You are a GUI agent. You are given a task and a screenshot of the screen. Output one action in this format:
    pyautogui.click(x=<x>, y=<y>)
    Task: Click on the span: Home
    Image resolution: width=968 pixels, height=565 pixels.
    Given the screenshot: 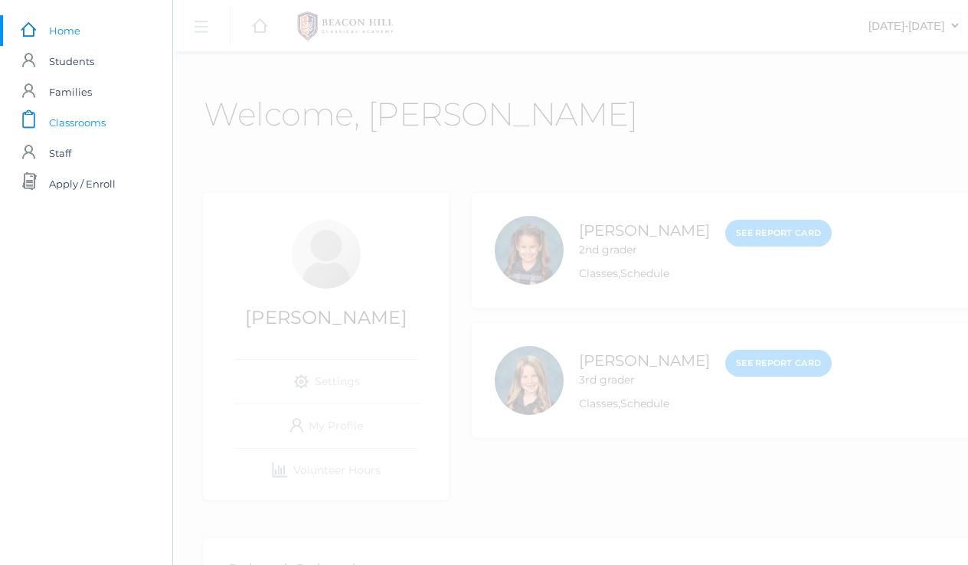 What is the action you would take?
    pyautogui.click(x=64, y=31)
    